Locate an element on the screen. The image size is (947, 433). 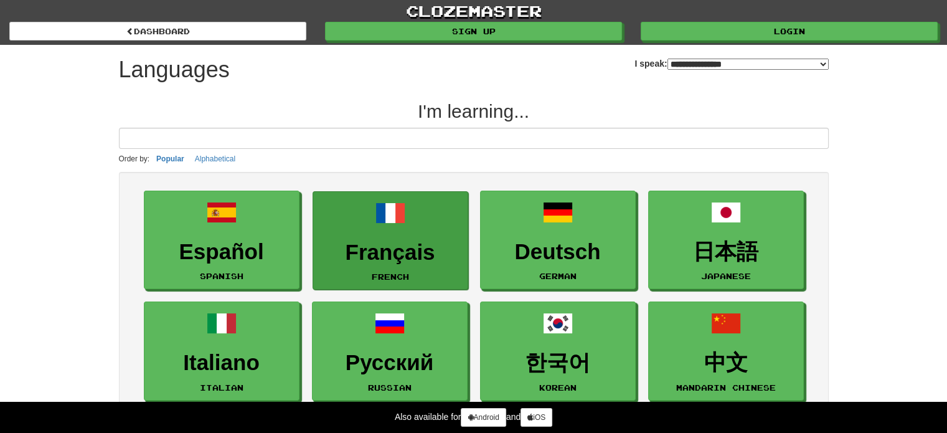
small: Italian is located at coordinates (222, 387).